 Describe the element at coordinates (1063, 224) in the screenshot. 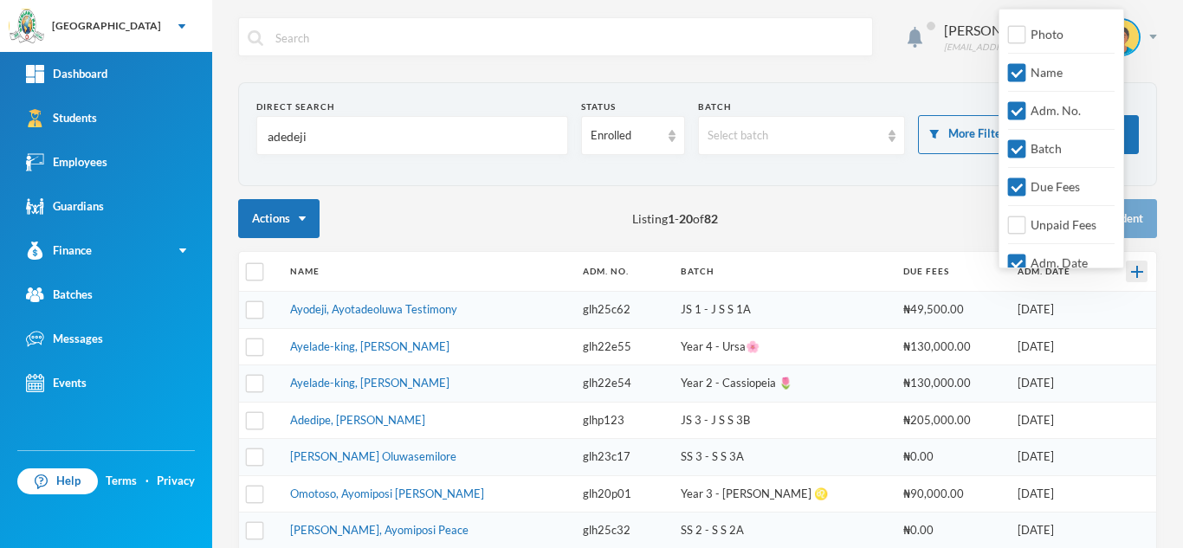

I see `span: Unpaid Fees` at that location.